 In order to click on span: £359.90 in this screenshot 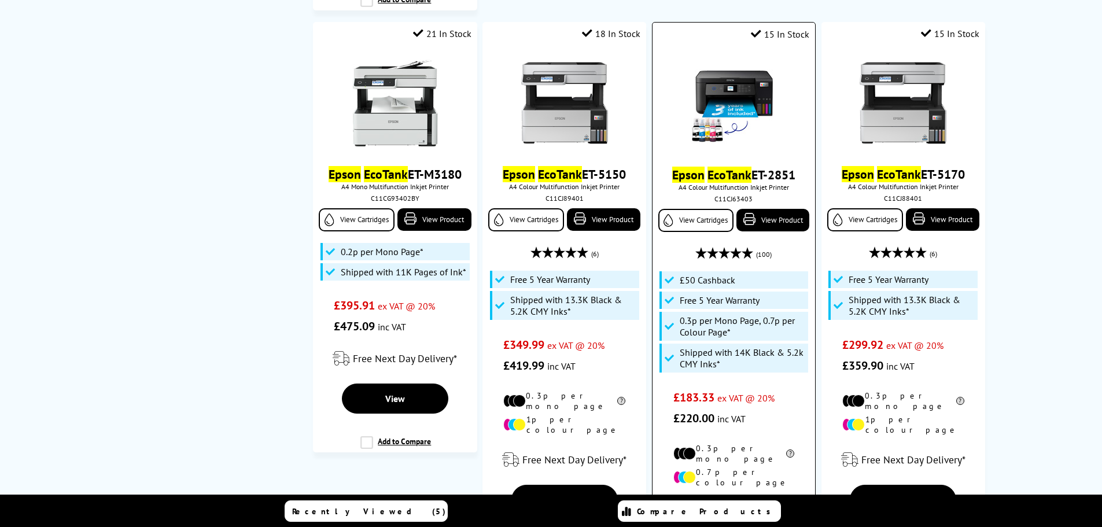, I will do `click(863, 366)`.